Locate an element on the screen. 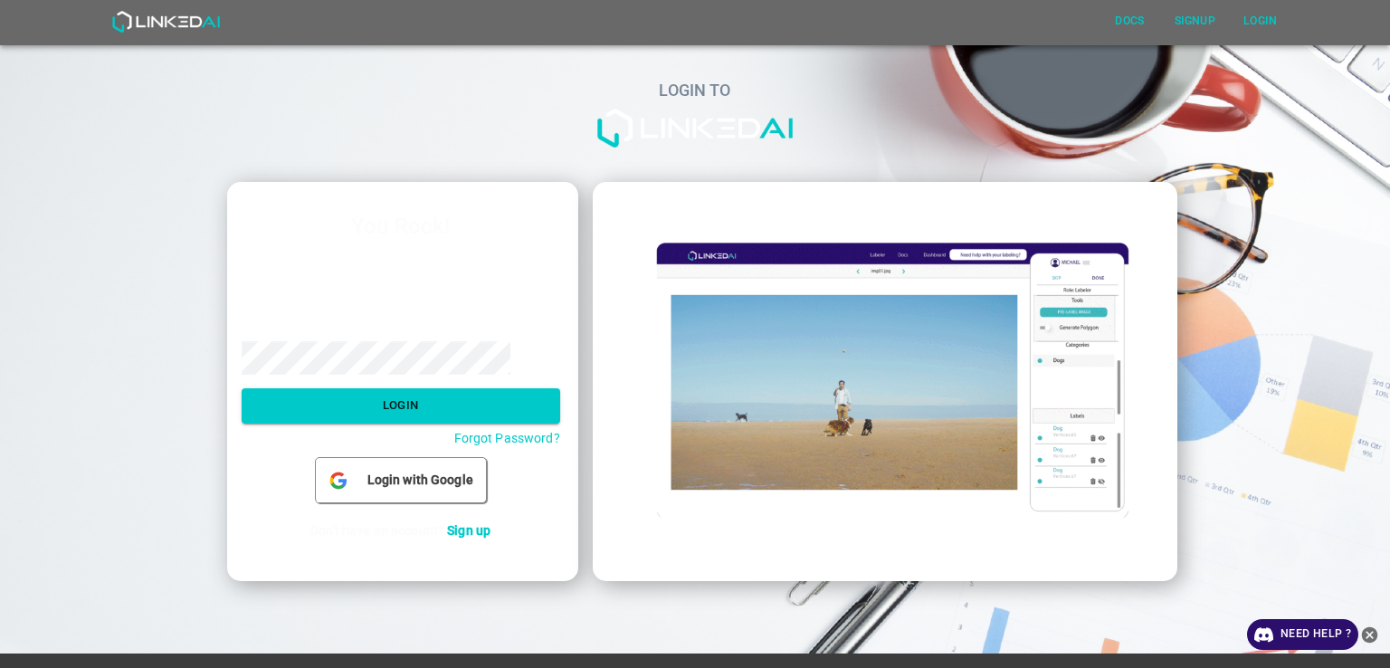  img: LinkedAI is located at coordinates (166, 22).